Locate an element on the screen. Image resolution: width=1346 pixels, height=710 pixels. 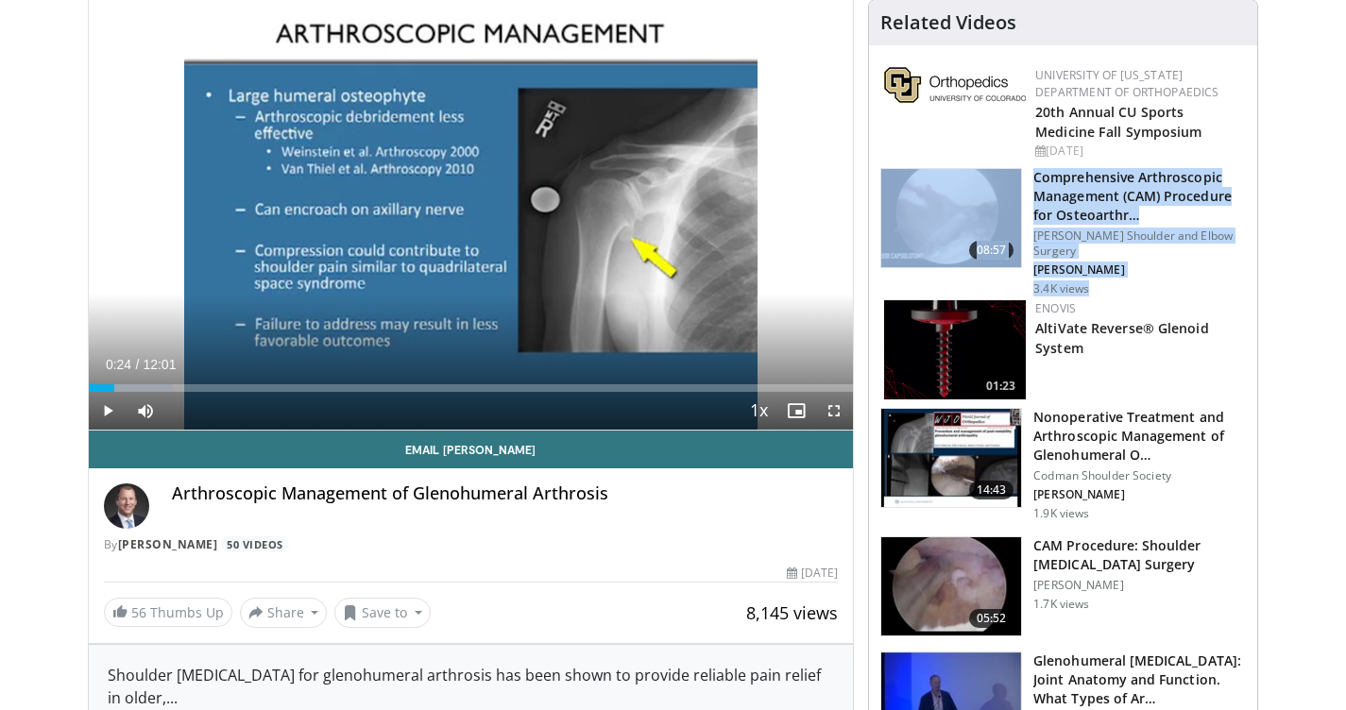
img: 8f0b0447-2e8b-4485-8ebc-a10c9ab9b858.150x105_q85_crop-smart_upscale.jpg is located at coordinates (951, 458).